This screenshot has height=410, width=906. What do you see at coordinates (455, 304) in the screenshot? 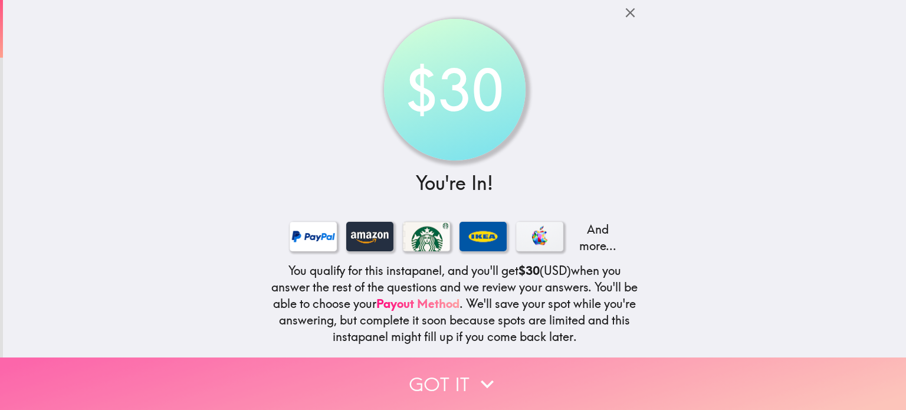
I see `h5: You qualify for this instapanel, and you'll get (USD) when you answer the rest of the questions a...` at bounding box center [455, 304].